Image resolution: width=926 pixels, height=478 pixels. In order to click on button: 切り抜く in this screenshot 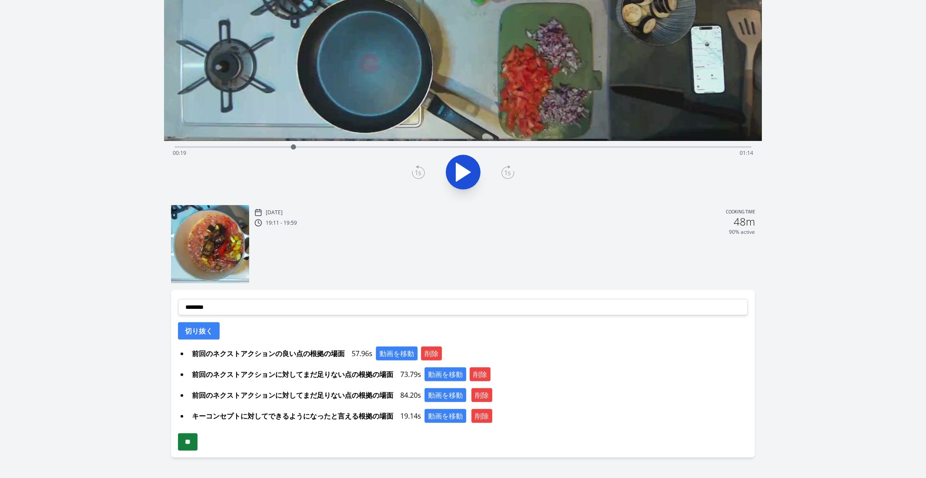, I will do `click(199, 331)`.